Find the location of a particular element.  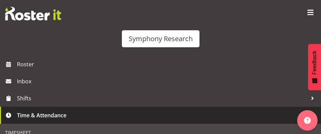

span: Time & Attendance is located at coordinates (162, 116).